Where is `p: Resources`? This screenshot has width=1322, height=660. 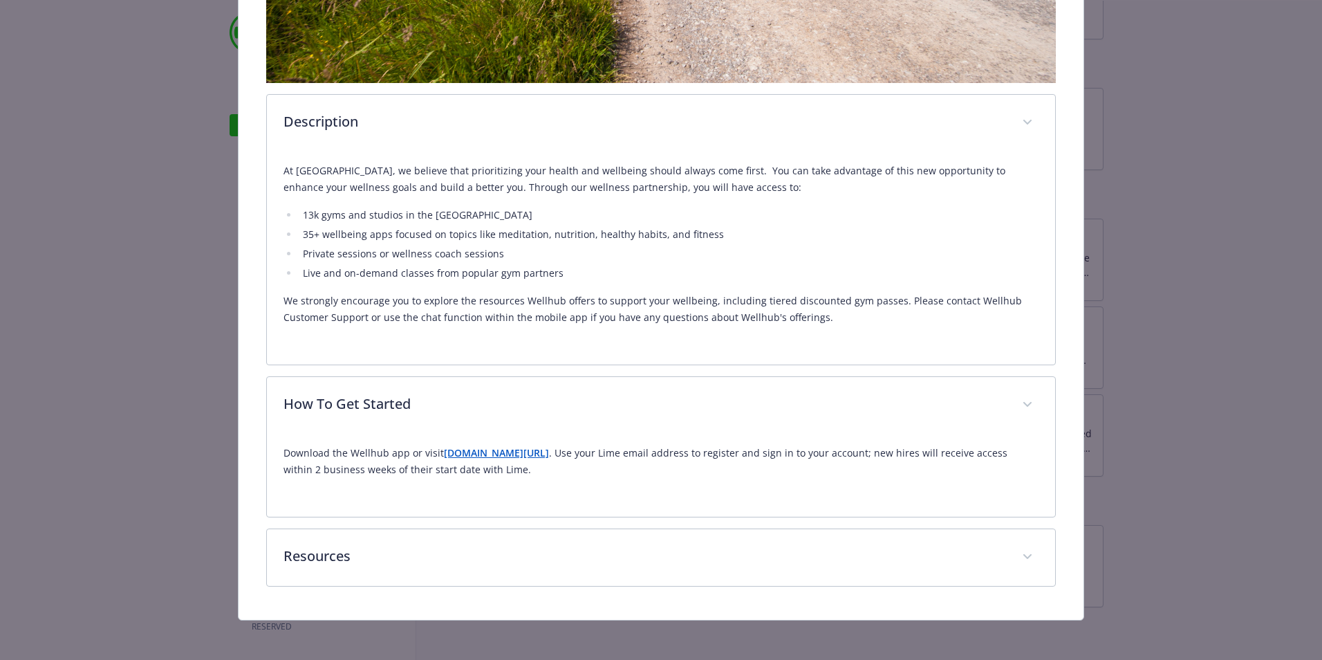 p: Resources is located at coordinates (644, 556).